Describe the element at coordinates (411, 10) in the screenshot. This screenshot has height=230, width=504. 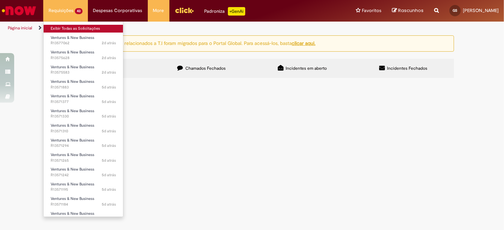
I see `span: Rascunhos` at that location.